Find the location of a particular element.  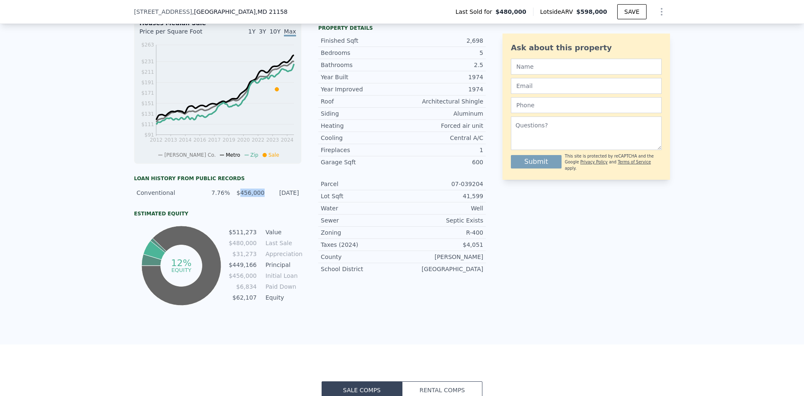

a: Terms of Service is located at coordinates (634, 162).